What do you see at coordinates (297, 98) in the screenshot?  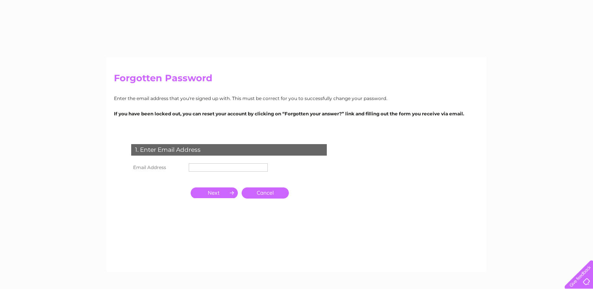 I see `p: Enter the email address that you're signed up with. This must be correct for you to successfully ...` at bounding box center [297, 98].